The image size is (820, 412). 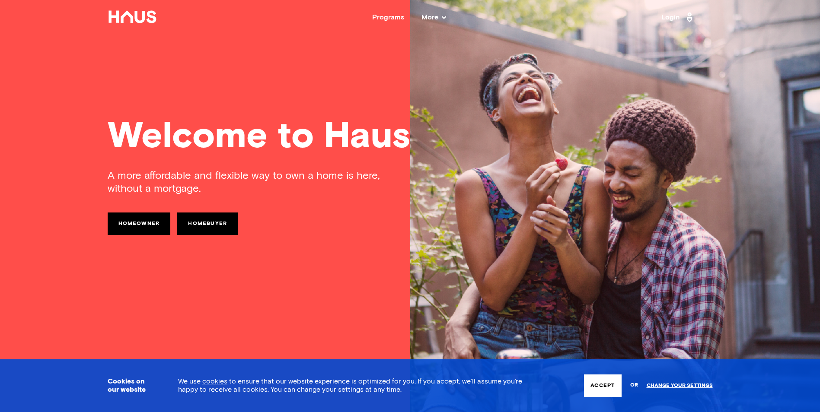 What do you see at coordinates (434, 17) in the screenshot?
I see `span: More` at bounding box center [434, 17].